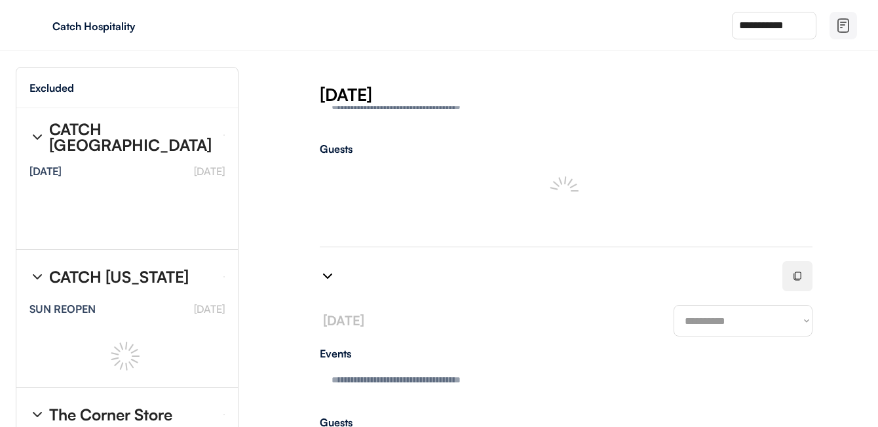  I want to click on div: SUN REOPEN, so click(62, 309).